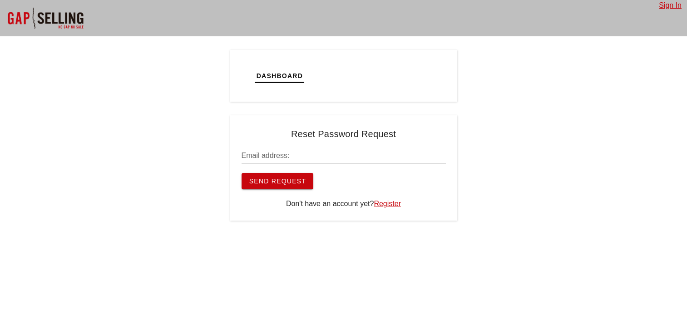 This screenshot has height=335, width=687. I want to click on span: Tasks, so click(431, 76).